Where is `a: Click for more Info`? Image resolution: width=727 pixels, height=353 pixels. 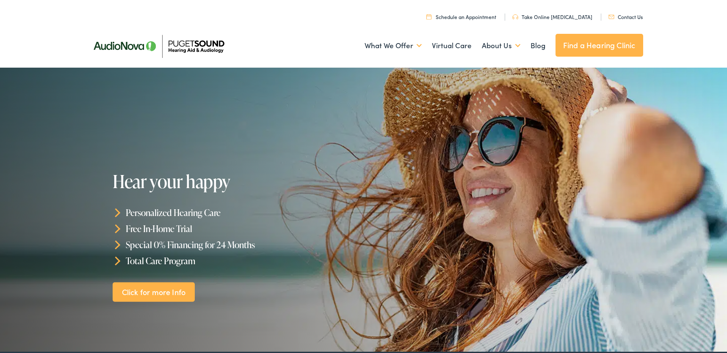 a: Click for more Info is located at coordinates (154, 292).